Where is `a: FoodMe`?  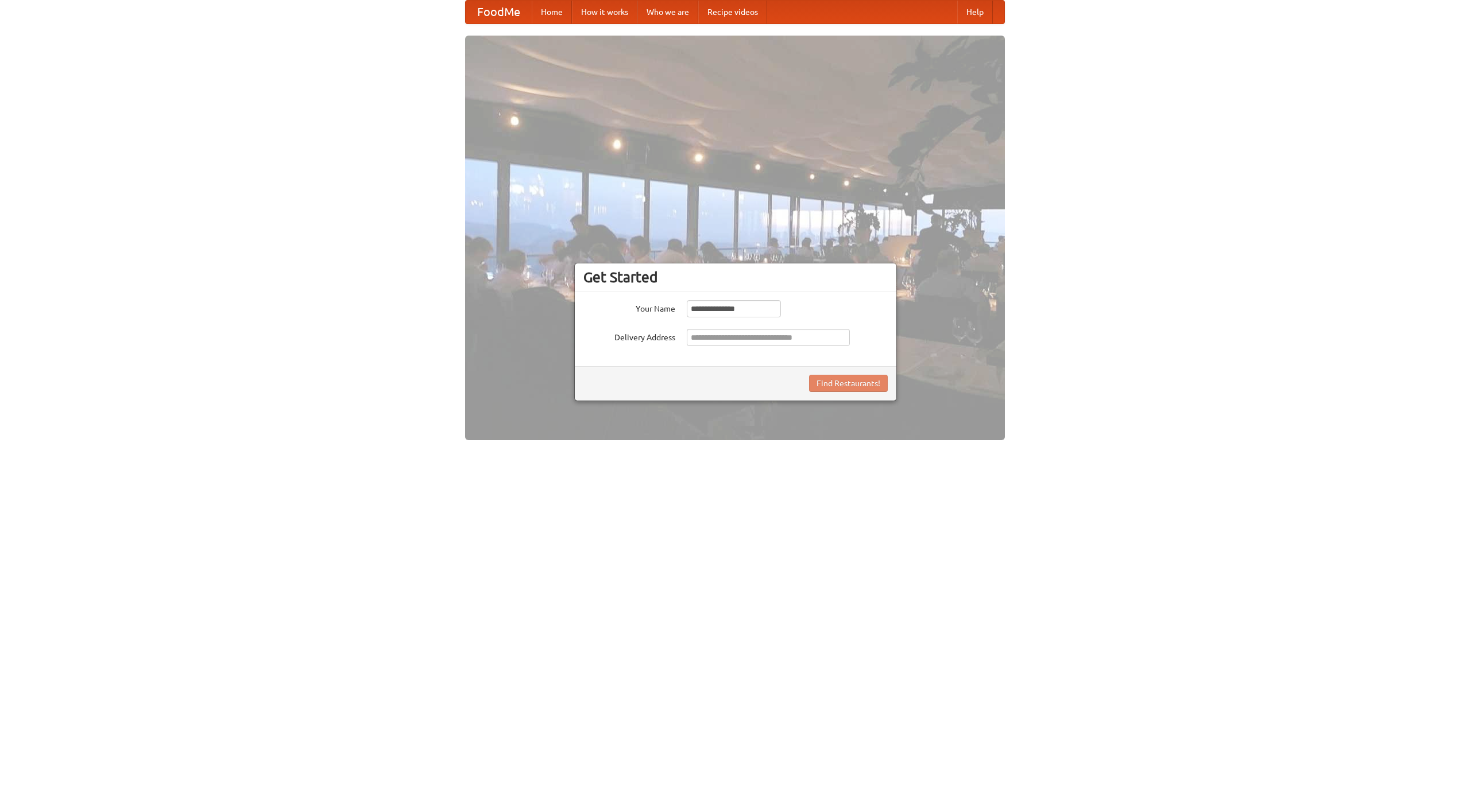 a: FoodMe is located at coordinates (498, 12).